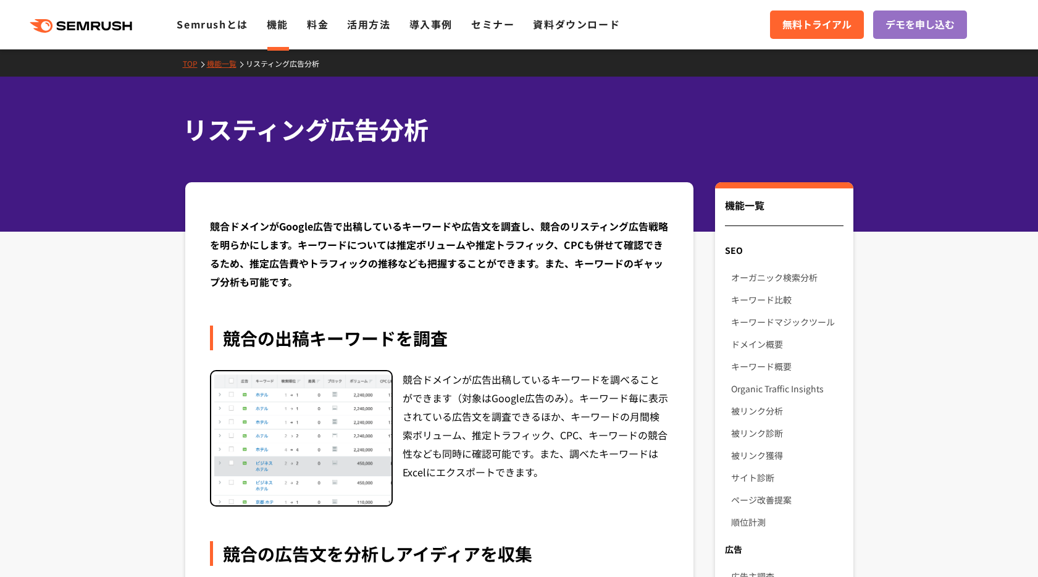  What do you see at coordinates (787, 411) in the screenshot?
I see `a: 被リンク分析` at bounding box center [787, 411].